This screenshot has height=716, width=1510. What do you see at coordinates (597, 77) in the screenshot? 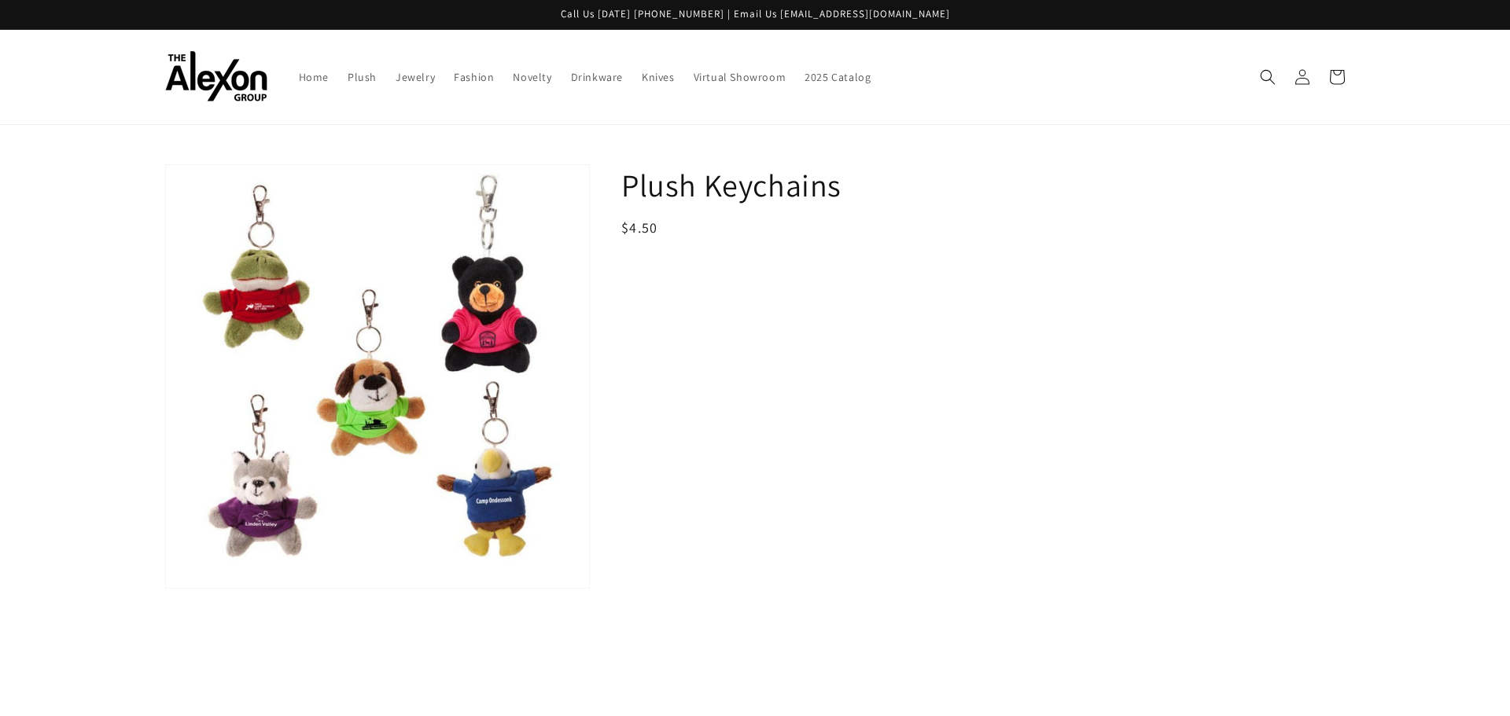
I see `a: Drinkware` at bounding box center [597, 77].